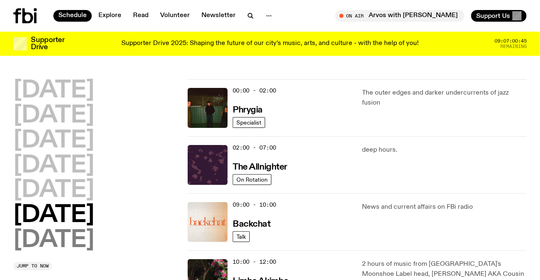 The width and height of the screenshot is (540, 280). I want to click on span: 02:00 - 07:00, so click(254, 148).